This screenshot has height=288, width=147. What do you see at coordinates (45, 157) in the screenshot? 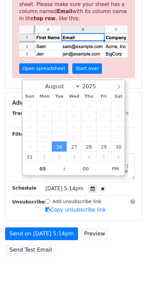
I see `span: September 1, 2025` at bounding box center [45, 157].